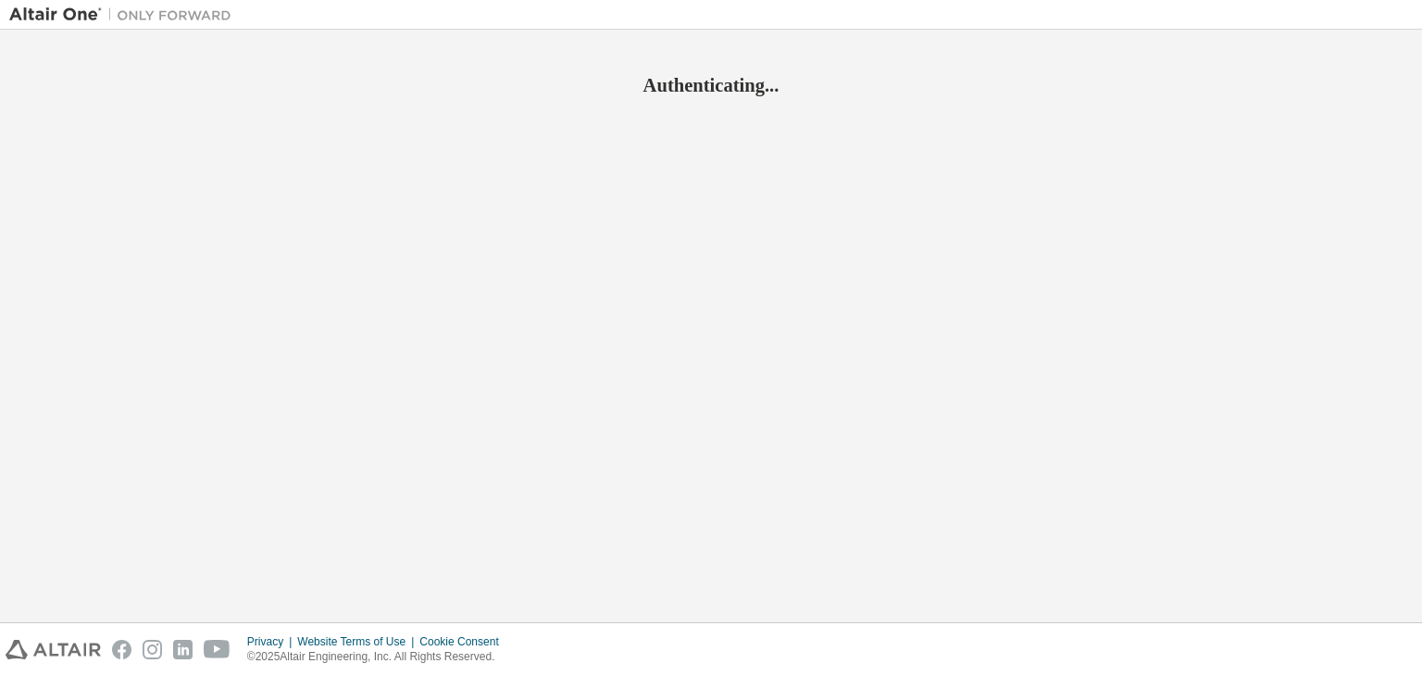 This screenshot has height=676, width=1422. I want to click on div: Privacy, so click(272, 641).